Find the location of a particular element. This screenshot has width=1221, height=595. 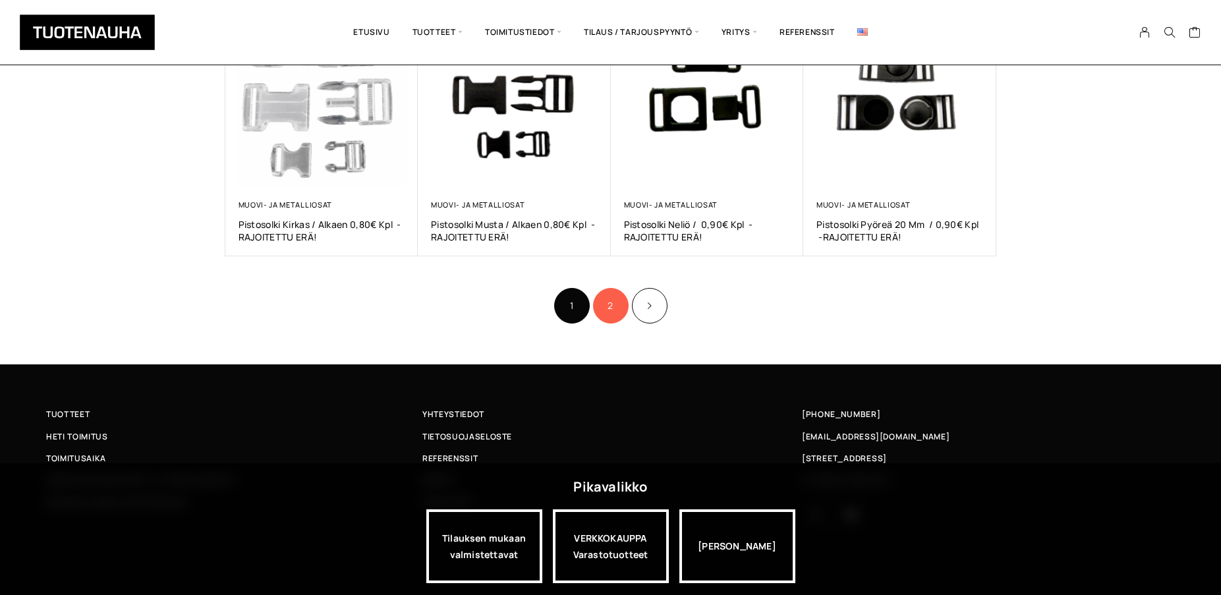

span: Yritys is located at coordinates (740, 32).